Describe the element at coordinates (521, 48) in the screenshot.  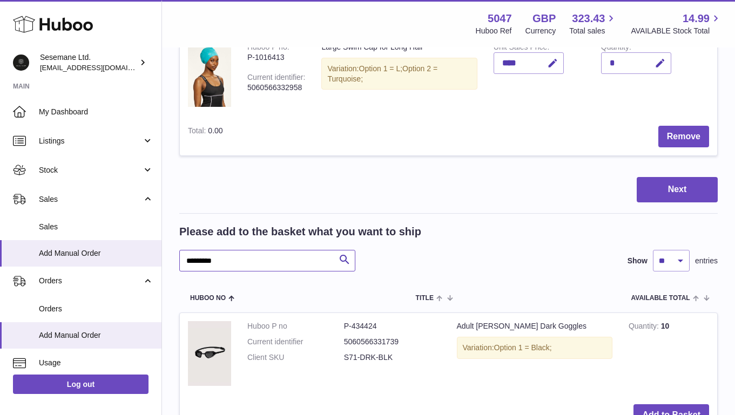
I see `label: Unit Sales Price` at that location.